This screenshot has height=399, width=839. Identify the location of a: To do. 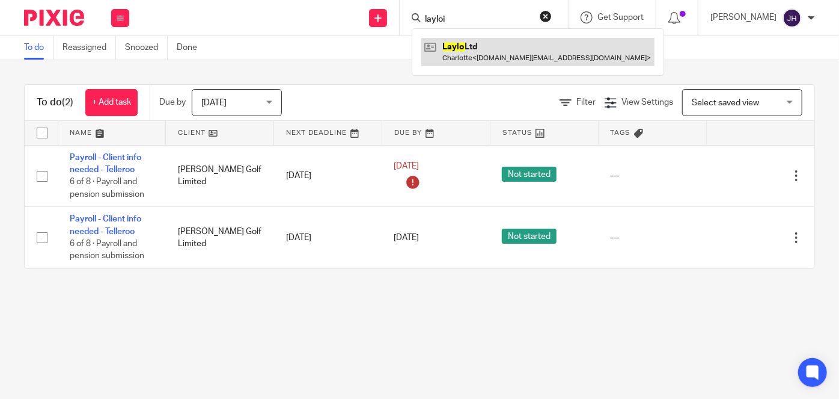
(38, 47).